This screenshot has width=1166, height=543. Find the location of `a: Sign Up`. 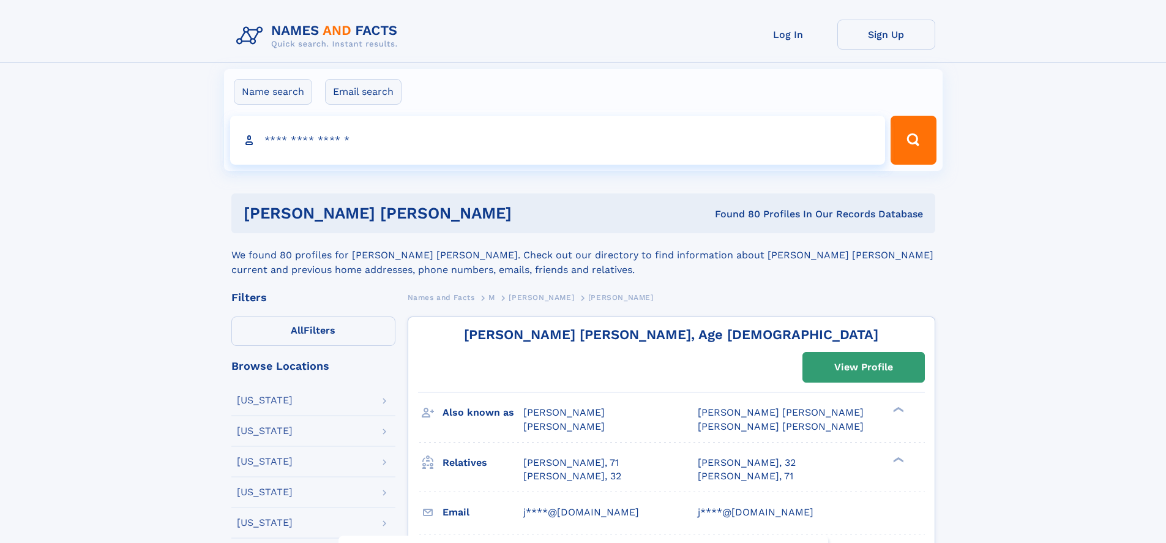

a: Sign Up is located at coordinates (886, 34).